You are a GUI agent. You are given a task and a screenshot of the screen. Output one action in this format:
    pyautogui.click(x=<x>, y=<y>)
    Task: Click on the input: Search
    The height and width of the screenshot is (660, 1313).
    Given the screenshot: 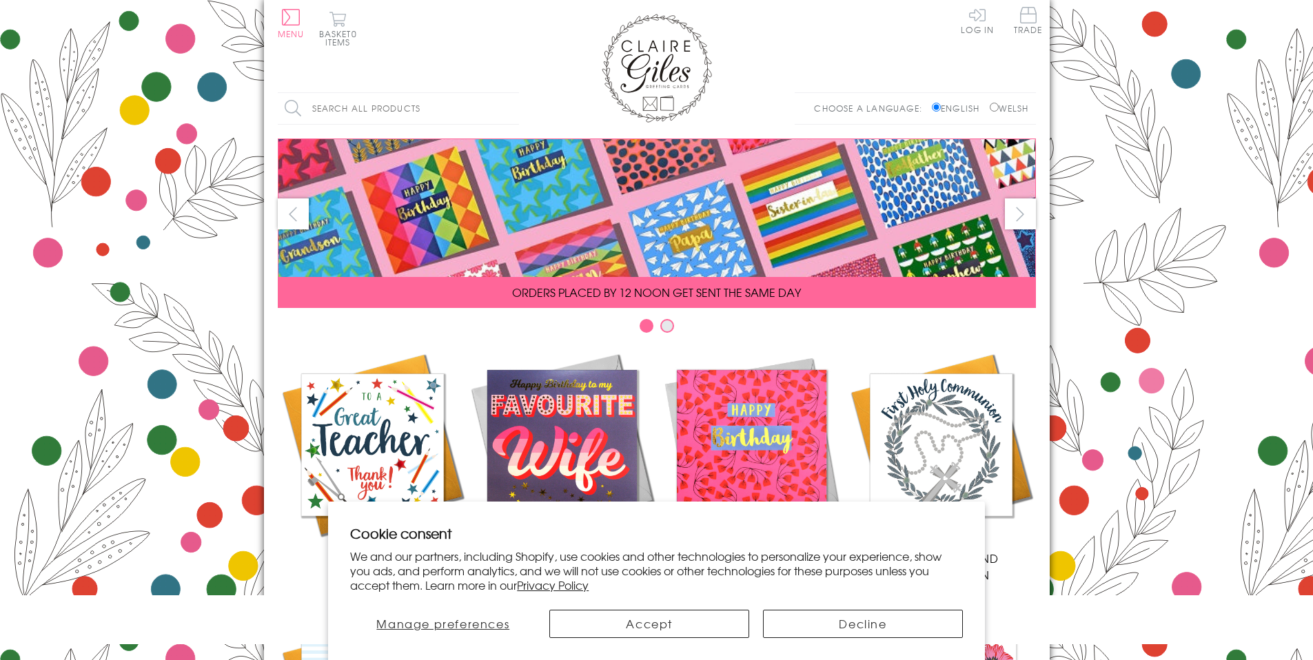 What is the action you would take?
    pyautogui.click(x=512, y=108)
    